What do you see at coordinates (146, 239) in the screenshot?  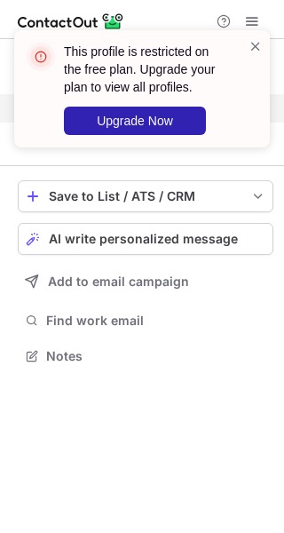 I see `button: AI write personalized message` at bounding box center [146, 239].